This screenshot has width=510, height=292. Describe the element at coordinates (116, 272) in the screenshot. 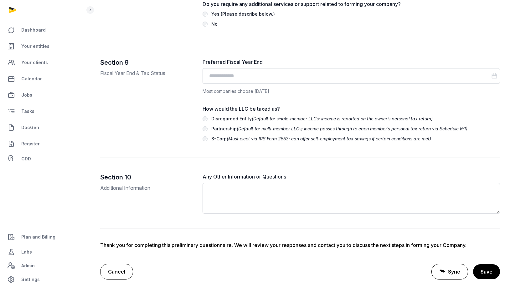

I see `a: Cancel` at that location.